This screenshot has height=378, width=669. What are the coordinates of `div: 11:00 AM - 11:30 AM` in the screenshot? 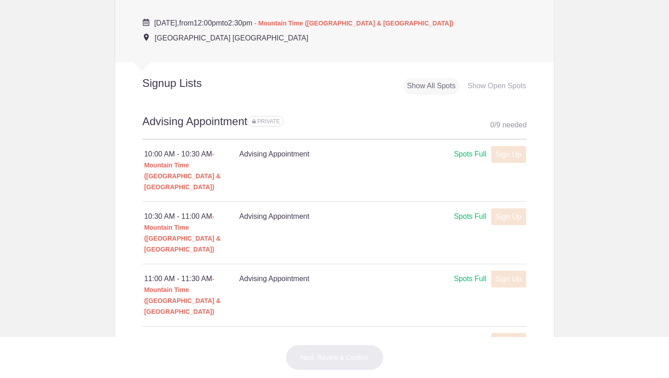 It's located at (192, 295).